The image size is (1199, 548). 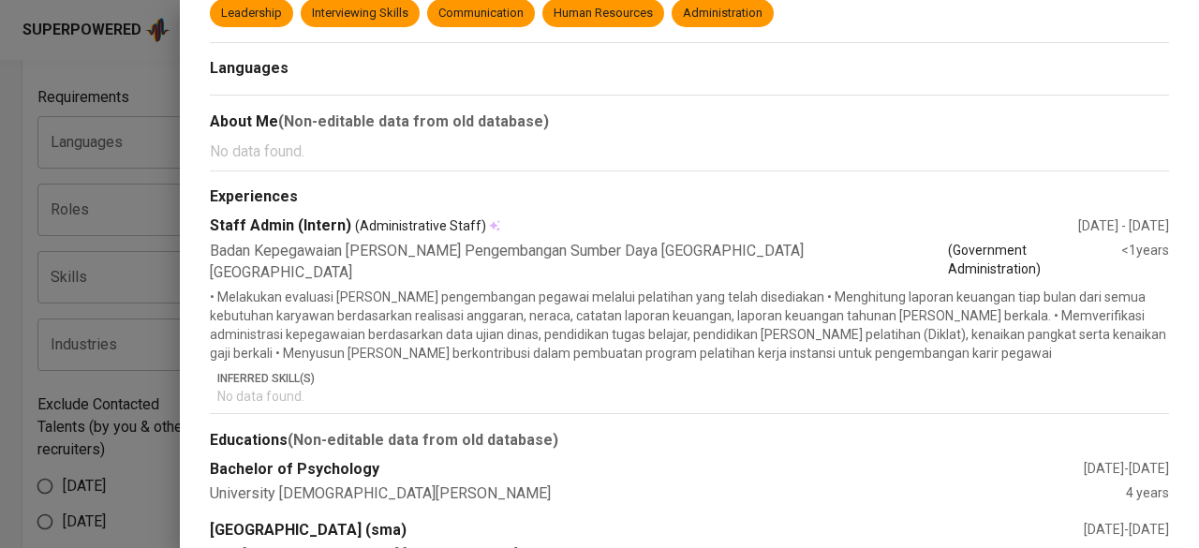 What do you see at coordinates (481, 13) in the screenshot?
I see `div: Communication` at bounding box center [481, 13].